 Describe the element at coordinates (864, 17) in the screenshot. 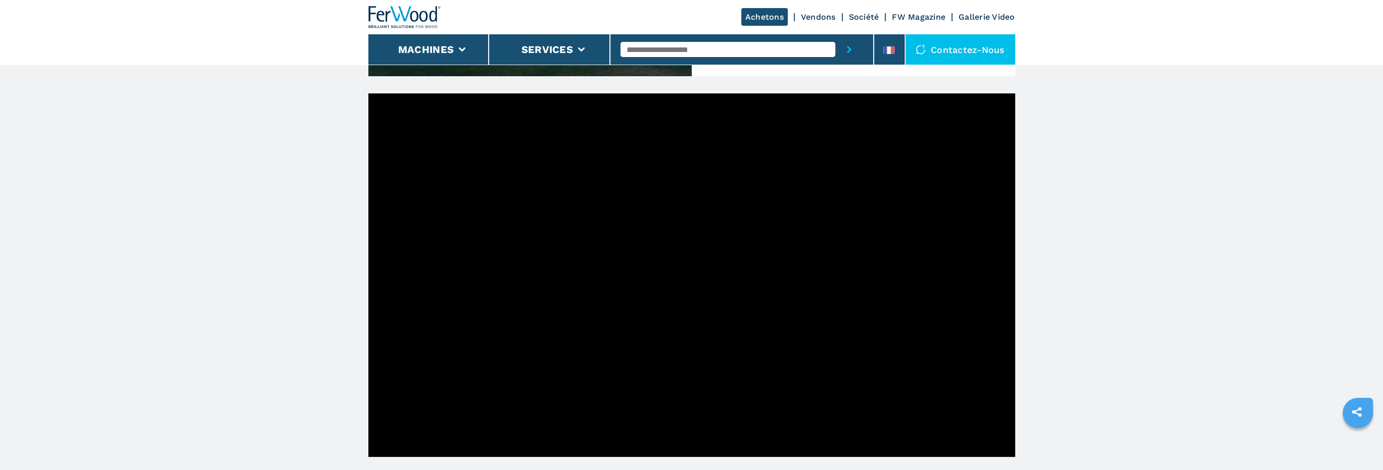

I see `a: Société` at that location.